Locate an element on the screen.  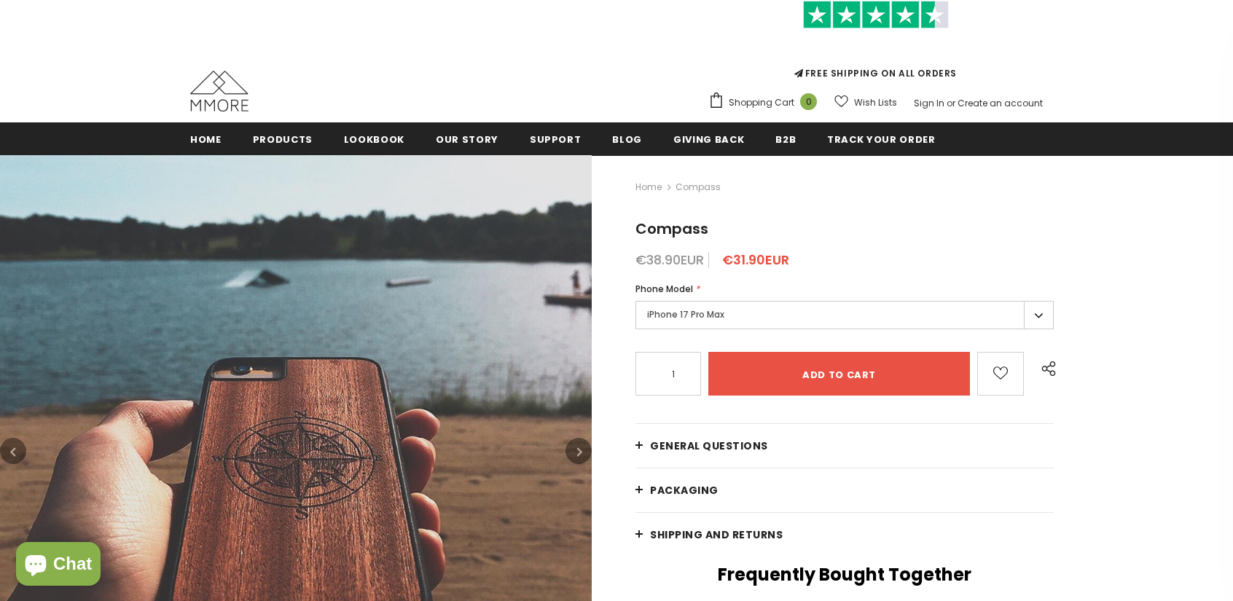
a: Shipping and returns is located at coordinates (844, 535).